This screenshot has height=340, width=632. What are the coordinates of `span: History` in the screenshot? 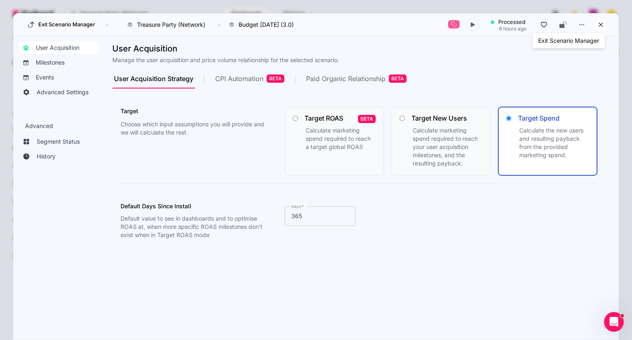 It's located at (46, 156).